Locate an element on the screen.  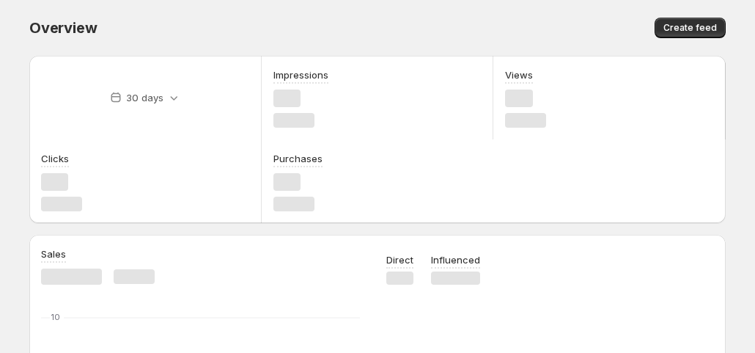
text: 10 is located at coordinates (56, 317).